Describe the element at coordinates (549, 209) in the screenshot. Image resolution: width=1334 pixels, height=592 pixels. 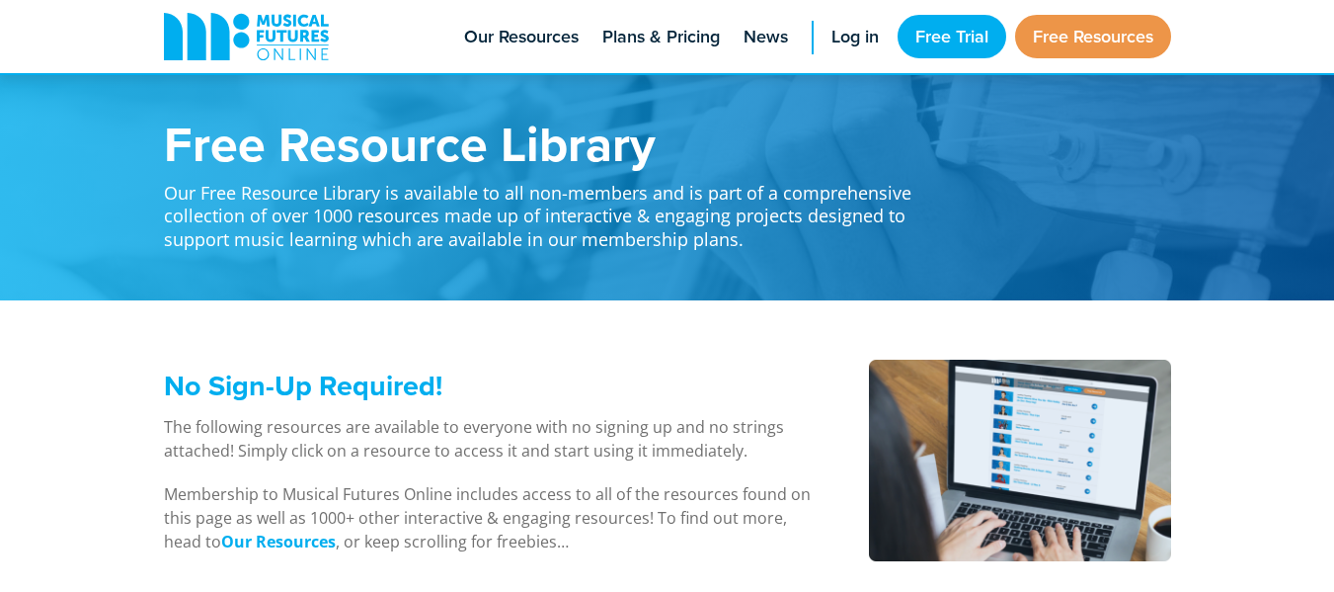
I see `p: Our Free Resource Library is available to all non-members and is part of a comprehensive collecti...` at that location.